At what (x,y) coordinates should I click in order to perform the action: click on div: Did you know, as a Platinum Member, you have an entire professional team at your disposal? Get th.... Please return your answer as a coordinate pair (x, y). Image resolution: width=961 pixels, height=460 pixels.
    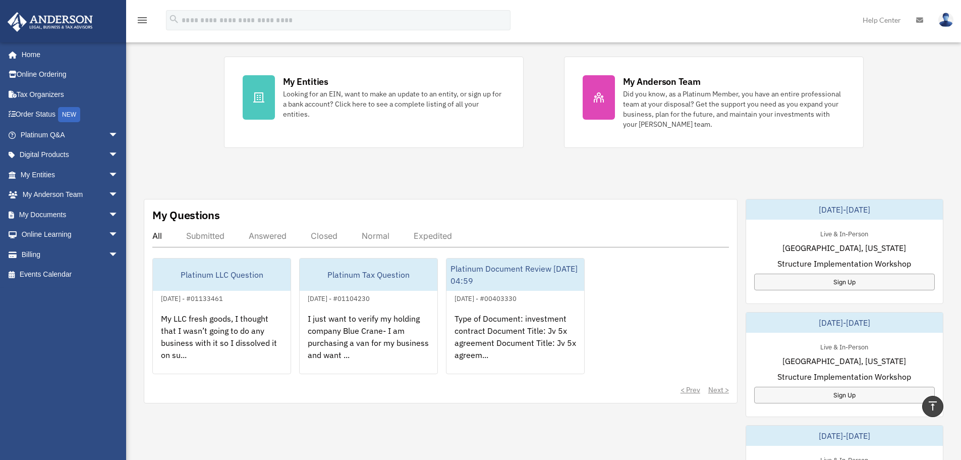
    Looking at the image, I should click on (734, 109).